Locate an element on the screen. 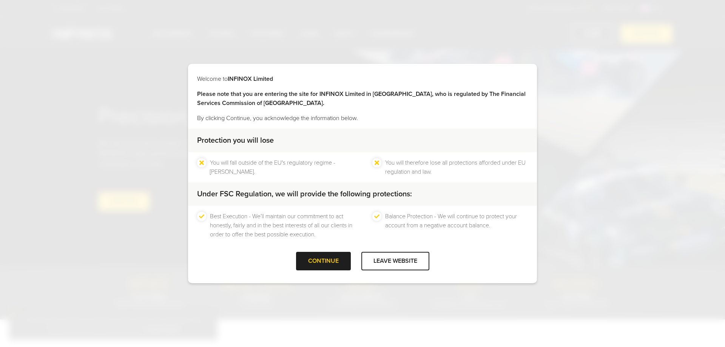 The height and width of the screenshot is (347, 725). p: Welcome to is located at coordinates (362, 79).